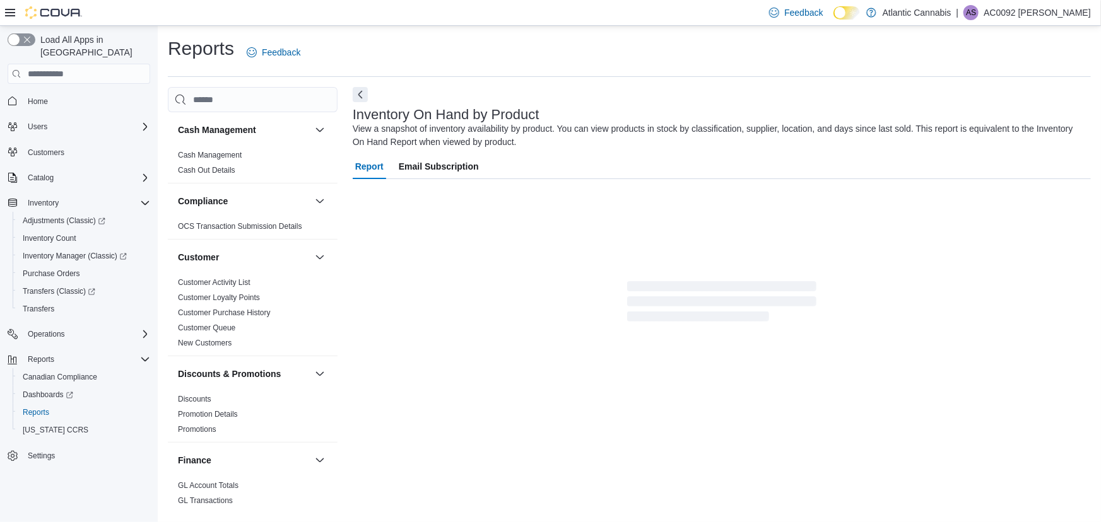 This screenshot has width=1101, height=522. Describe the element at coordinates (214, 283) in the screenshot. I see `a: Customer Activity List` at that location.